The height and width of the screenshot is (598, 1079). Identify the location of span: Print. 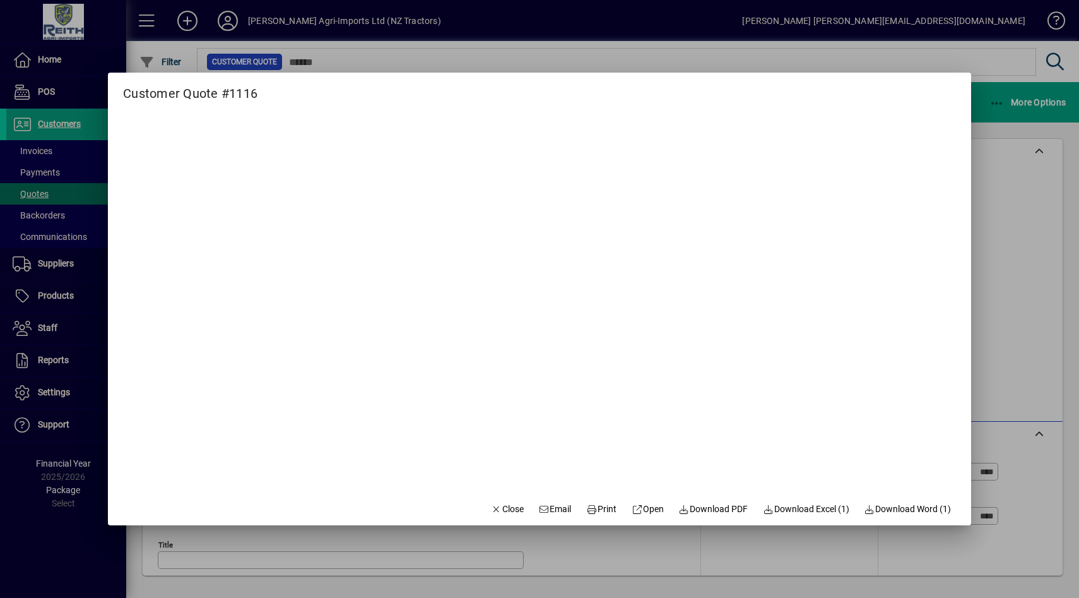
(601, 509).